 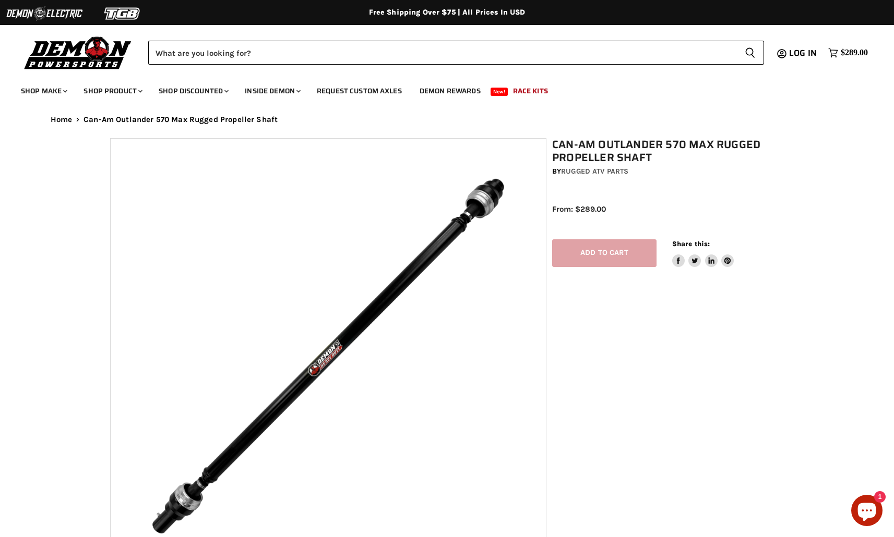 I want to click on a: Home, so click(x=62, y=119).